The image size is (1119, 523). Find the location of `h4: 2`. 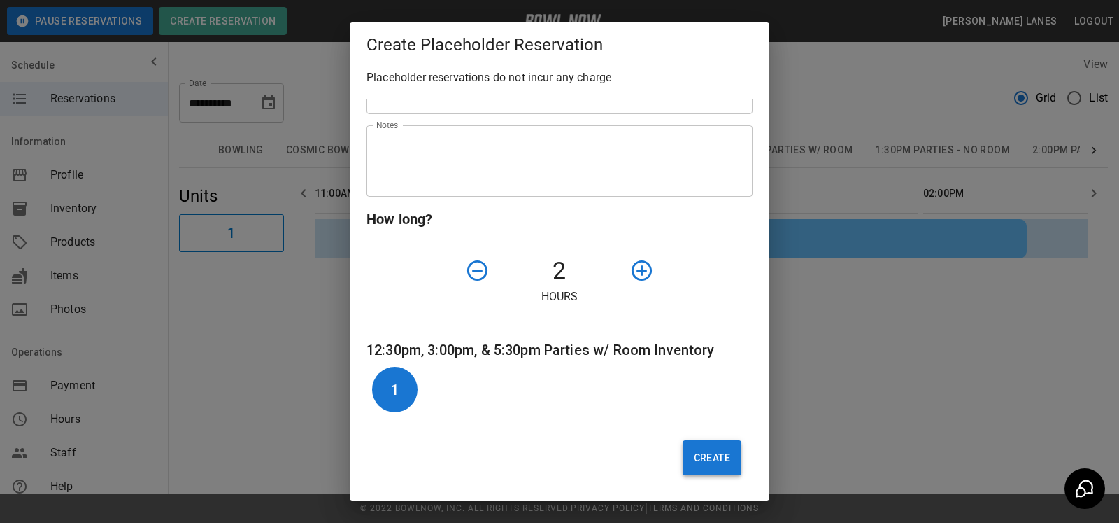

h4: 2 is located at coordinates (560, 271).